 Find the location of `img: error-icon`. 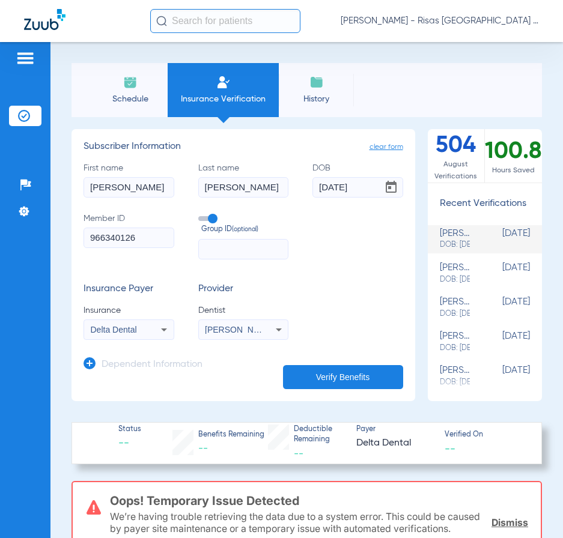

img: error-icon is located at coordinates (94, 507).